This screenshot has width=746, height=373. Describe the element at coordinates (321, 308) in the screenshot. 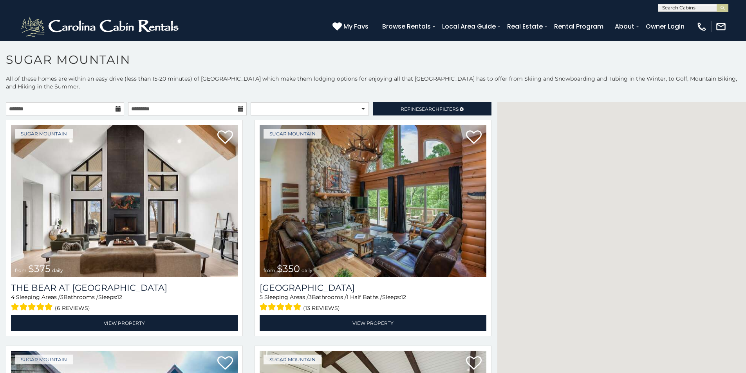

I see `span: (13 reviews)` at that location.